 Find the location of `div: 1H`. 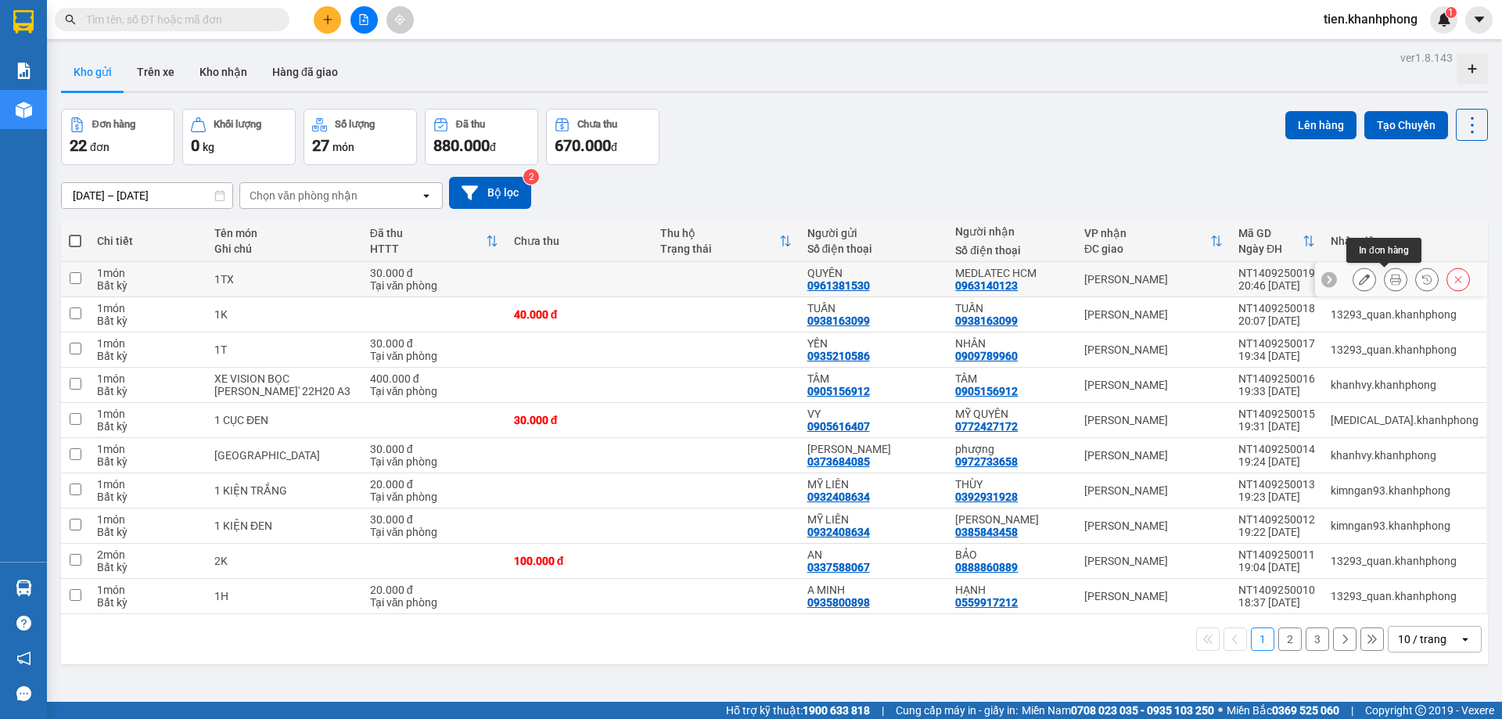

div: 1H is located at coordinates (284, 596).